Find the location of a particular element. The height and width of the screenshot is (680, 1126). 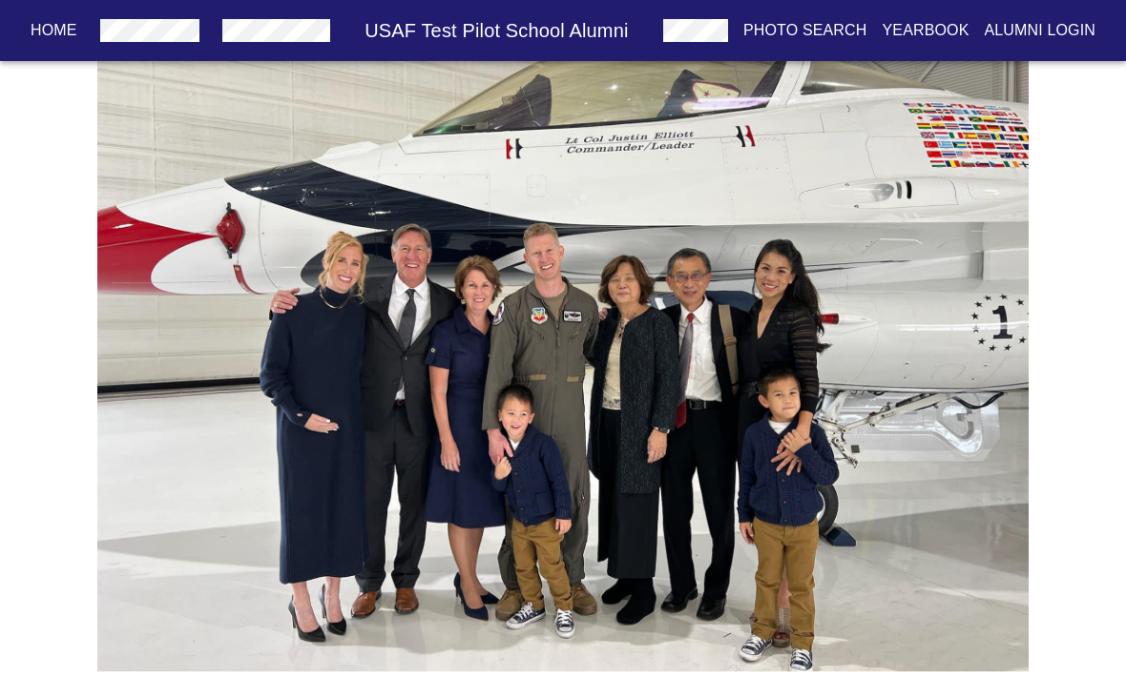

p: Photo Search is located at coordinates (806, 31).